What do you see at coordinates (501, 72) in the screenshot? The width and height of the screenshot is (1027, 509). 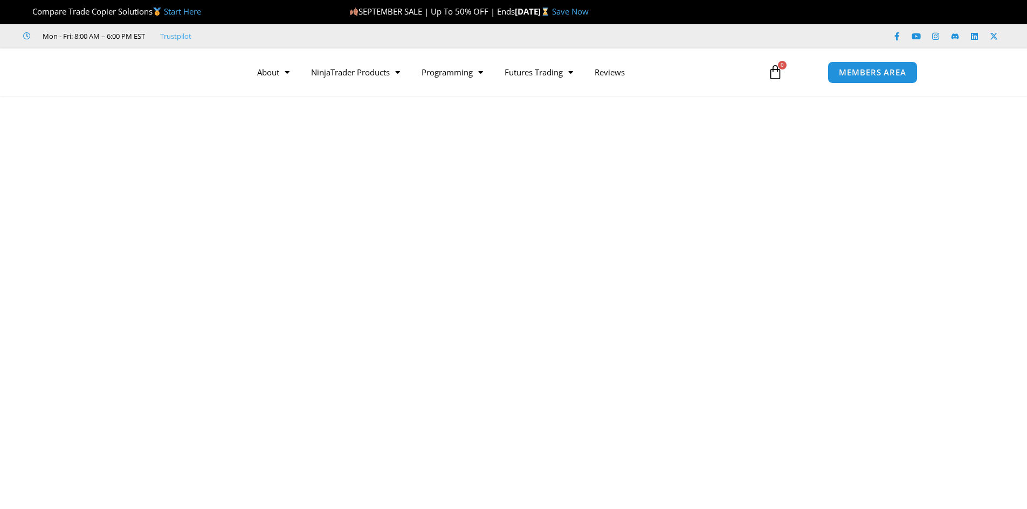 I see `nav: Menu` at bounding box center [501, 72].